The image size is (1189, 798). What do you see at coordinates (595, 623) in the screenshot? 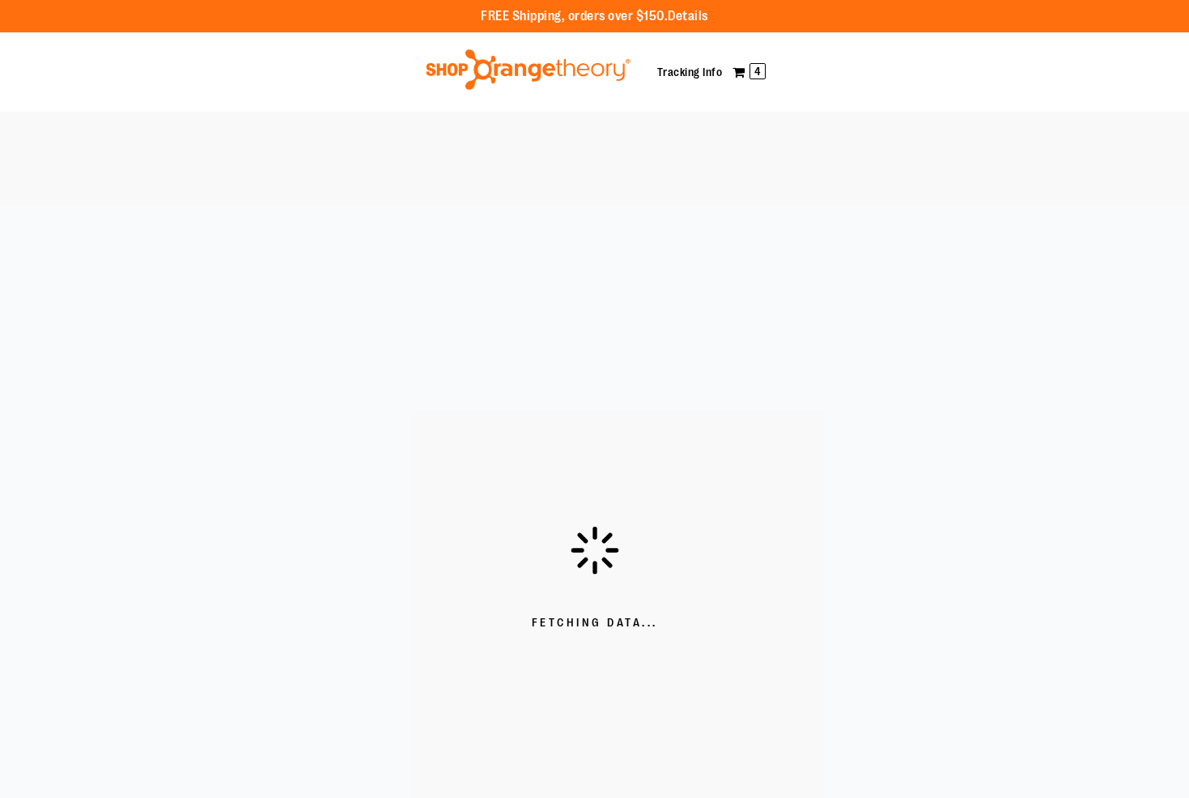
I see `span: Fetching Data...` at bounding box center [595, 623].